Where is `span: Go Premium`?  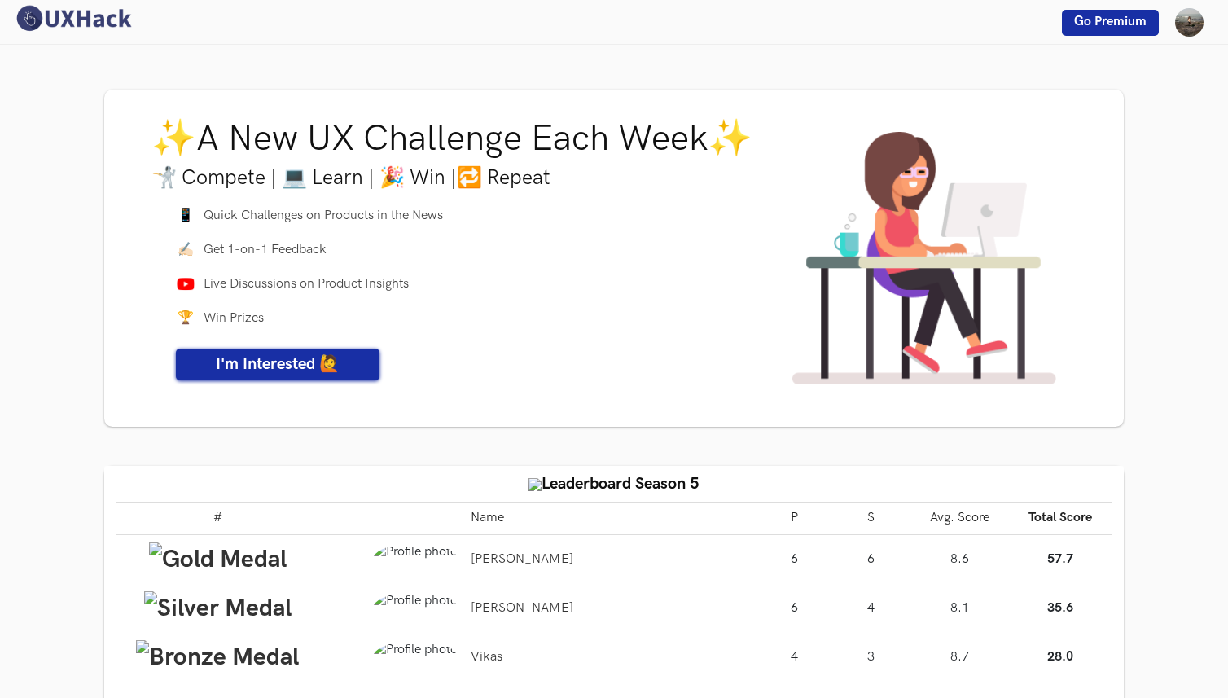 span: Go Premium is located at coordinates (1110, 21).